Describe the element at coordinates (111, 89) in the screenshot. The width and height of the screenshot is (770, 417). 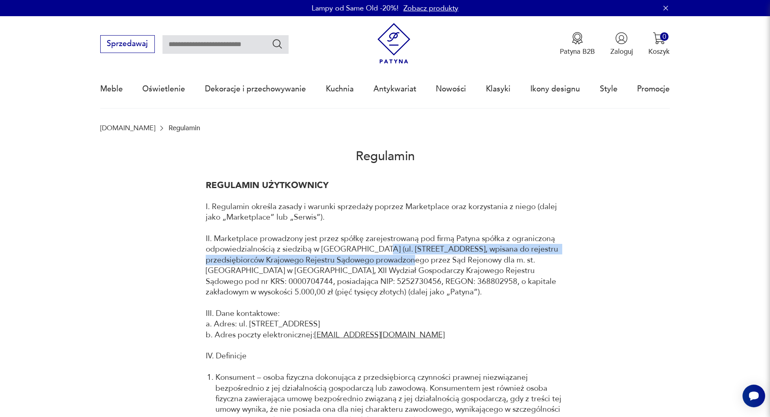
I see `a: Meble` at that location.